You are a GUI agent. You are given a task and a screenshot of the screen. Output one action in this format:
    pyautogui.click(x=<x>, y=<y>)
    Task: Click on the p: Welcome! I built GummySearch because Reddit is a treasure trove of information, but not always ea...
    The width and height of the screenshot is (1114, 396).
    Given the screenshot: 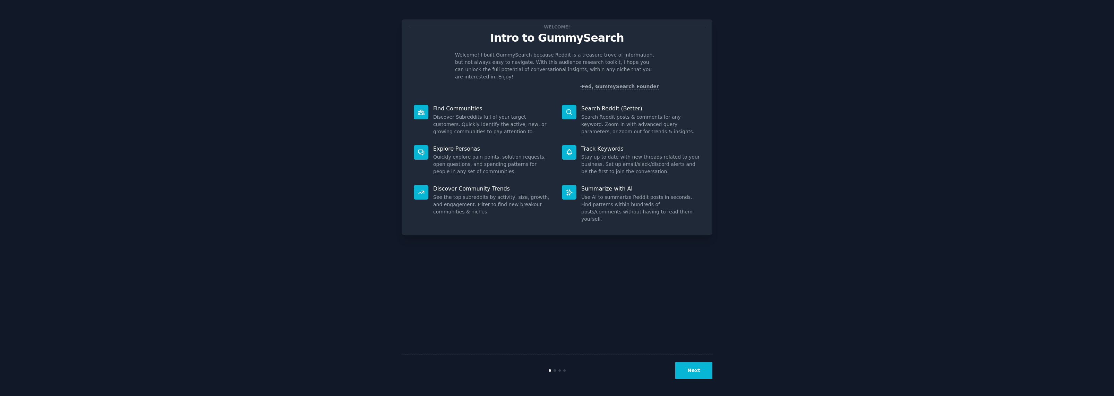 What is the action you would take?
    pyautogui.click(x=557, y=66)
    